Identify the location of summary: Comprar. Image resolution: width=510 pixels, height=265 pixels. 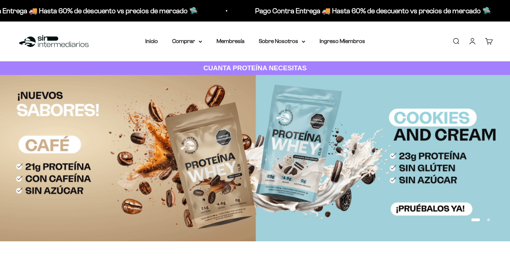
(187, 41).